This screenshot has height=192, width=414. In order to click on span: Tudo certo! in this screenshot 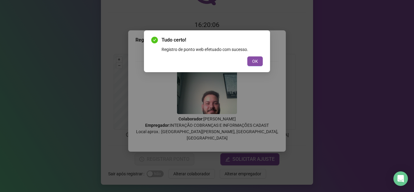, I will do `click(212, 40)`.